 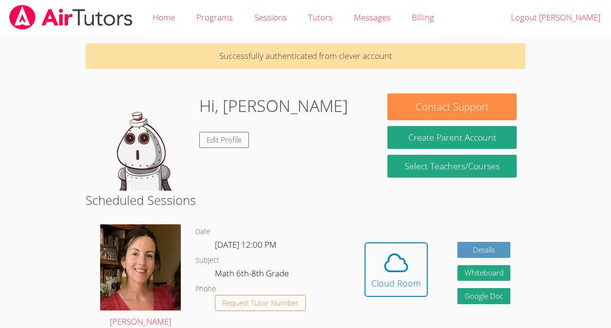 What do you see at coordinates (452, 166) in the screenshot?
I see `a: Select Teachers/Courses` at bounding box center [452, 166].